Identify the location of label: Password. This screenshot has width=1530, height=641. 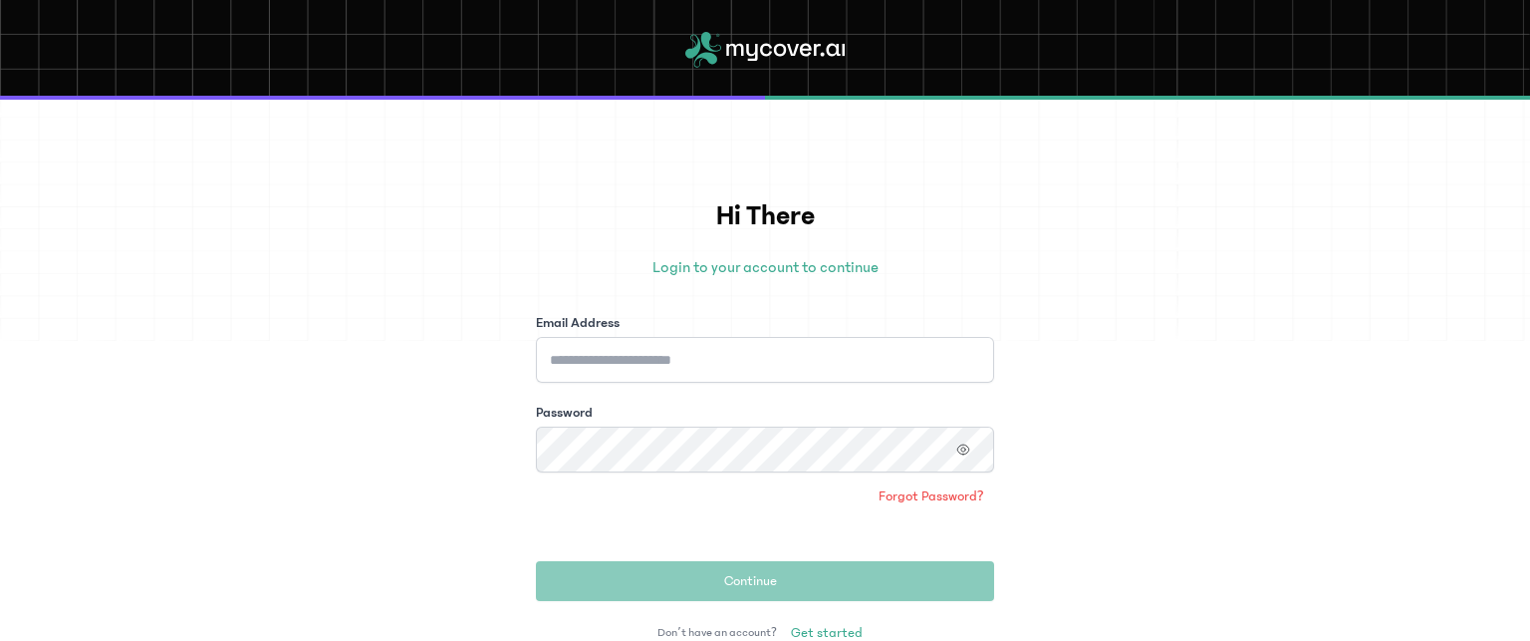
(564, 412).